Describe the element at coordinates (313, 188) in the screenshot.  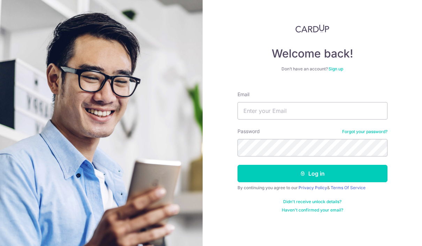
I see `a: Privacy Policy` at that location.